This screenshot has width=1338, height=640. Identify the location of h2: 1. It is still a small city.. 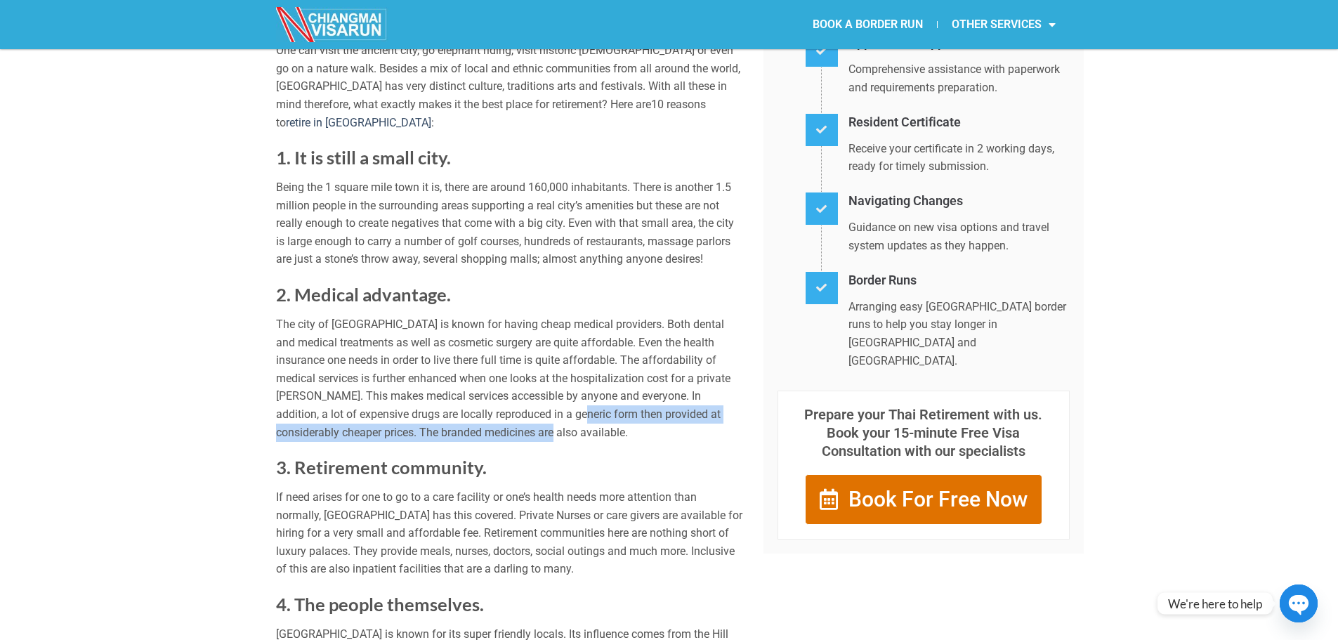
(509, 157).